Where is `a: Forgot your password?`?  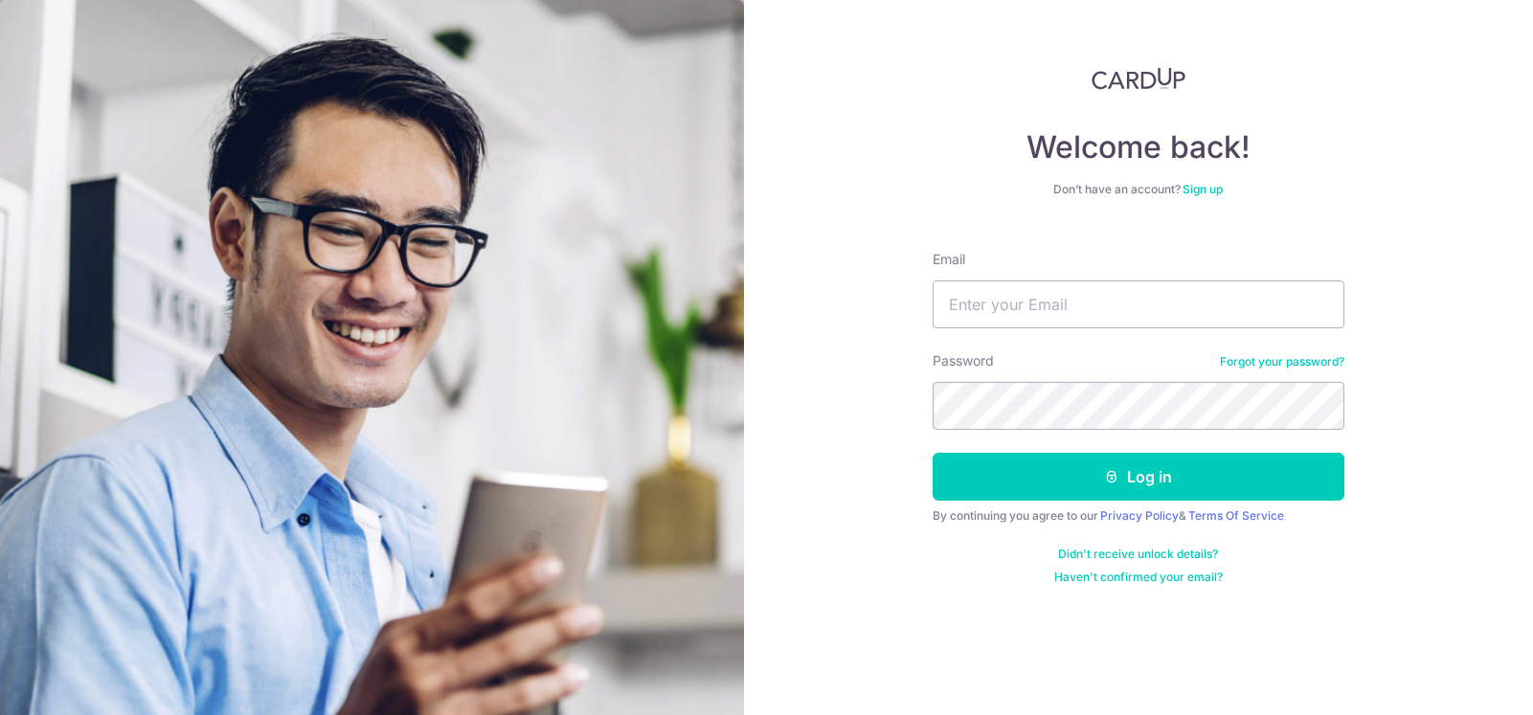 a: Forgot your password? is located at coordinates (1282, 362).